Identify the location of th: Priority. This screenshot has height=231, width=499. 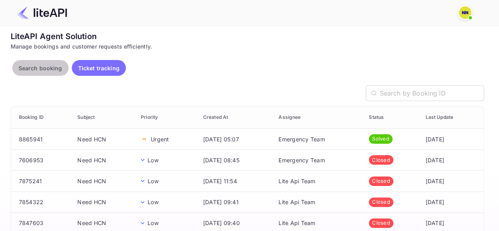
(166, 117).